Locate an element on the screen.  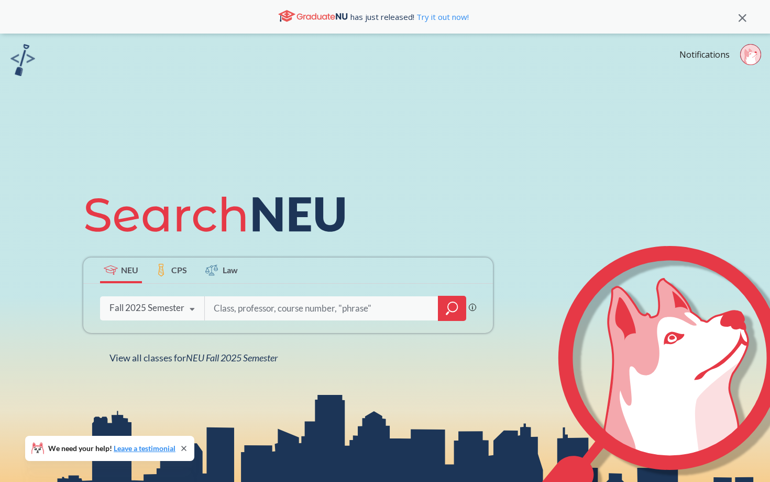
a: Try it out now! is located at coordinates (442, 17).